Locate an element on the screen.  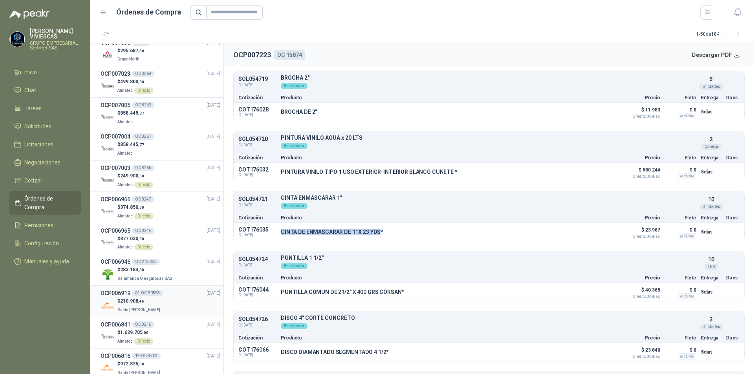
div: OC 8269 is located at coordinates (143, 74).